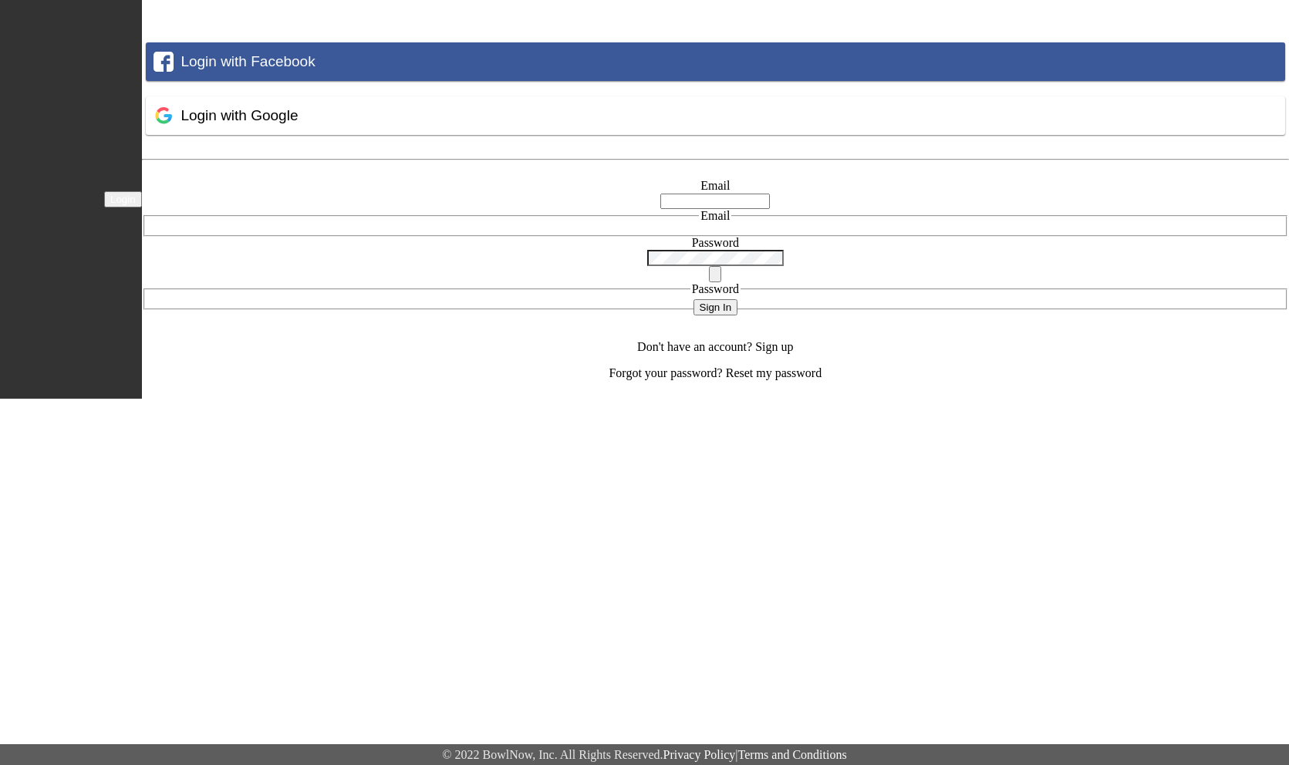 The height and width of the screenshot is (765, 1289). I want to click on span: © 2022 BowlNow, Inc. All Rights Reserved., so click(552, 755).